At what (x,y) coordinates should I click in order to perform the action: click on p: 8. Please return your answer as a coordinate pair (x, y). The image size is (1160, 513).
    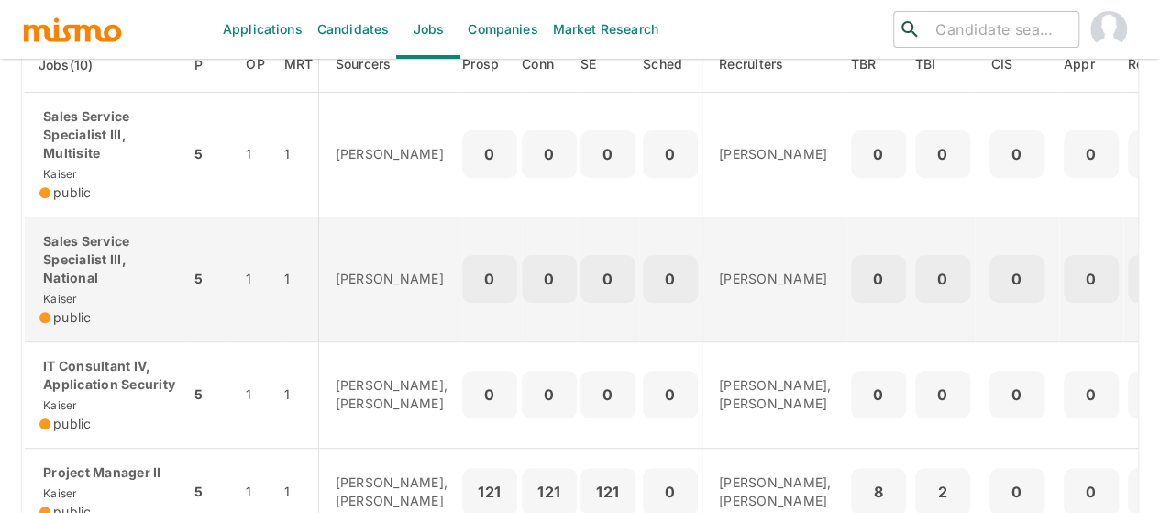
    Looking at the image, I should click on (879, 492).